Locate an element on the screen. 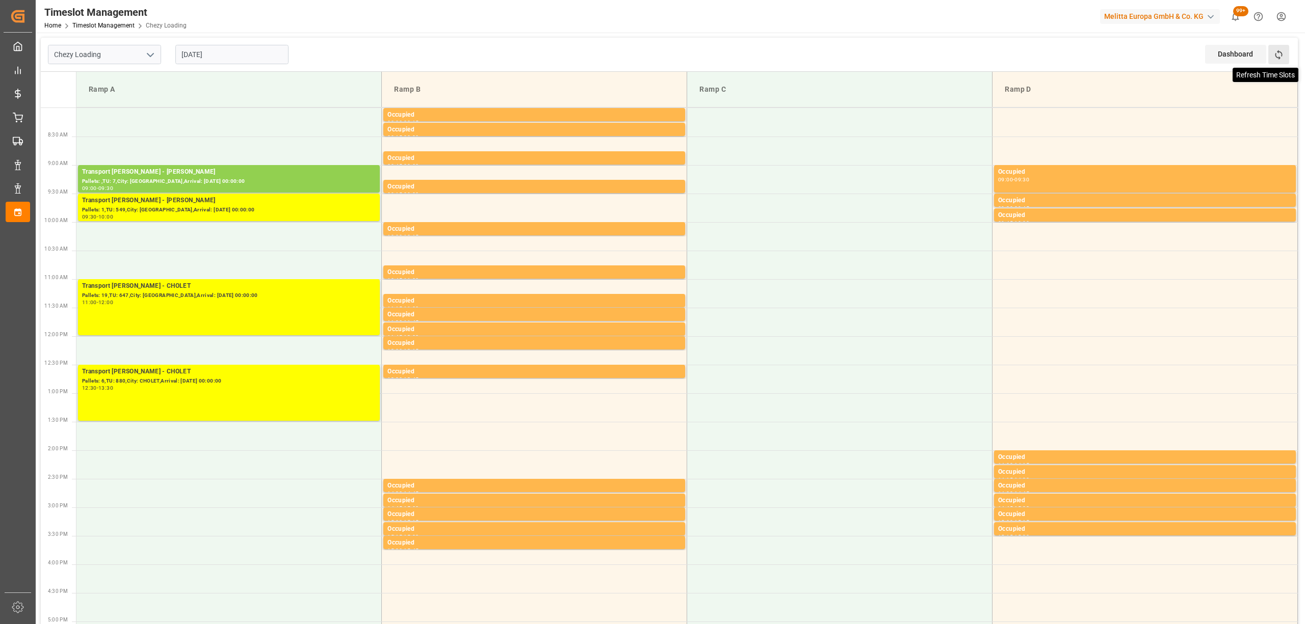 The height and width of the screenshot is (624, 1305). span: 10:00 AM is located at coordinates (56, 220).